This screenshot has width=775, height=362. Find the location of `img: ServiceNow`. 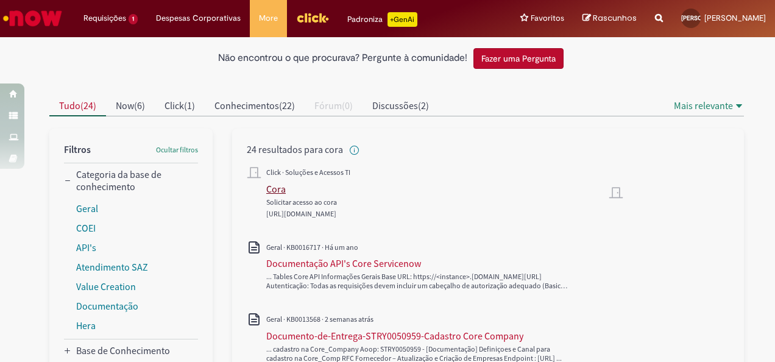

img: ServiceNow is located at coordinates (32, 18).